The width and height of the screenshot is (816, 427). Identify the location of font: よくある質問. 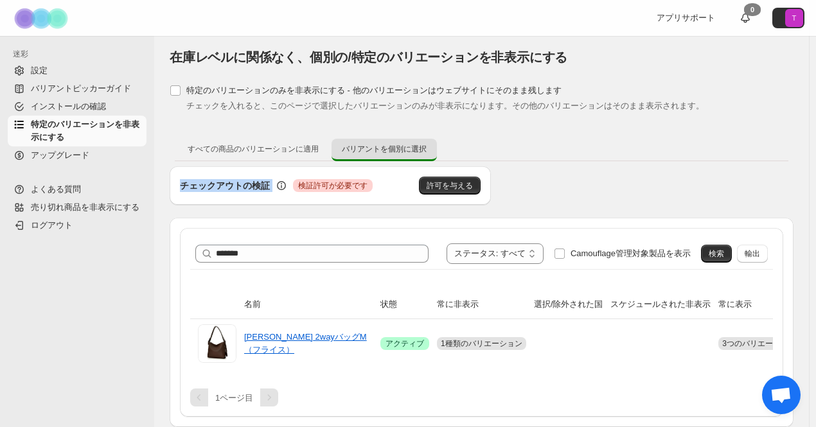
(56, 189).